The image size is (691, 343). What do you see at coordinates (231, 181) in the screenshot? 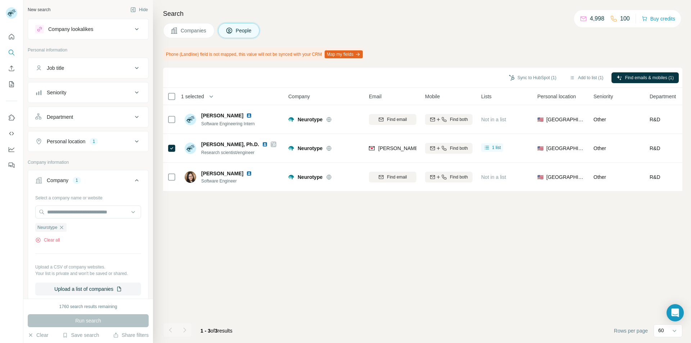
I see `span: Software Engineer` at bounding box center [231, 181].